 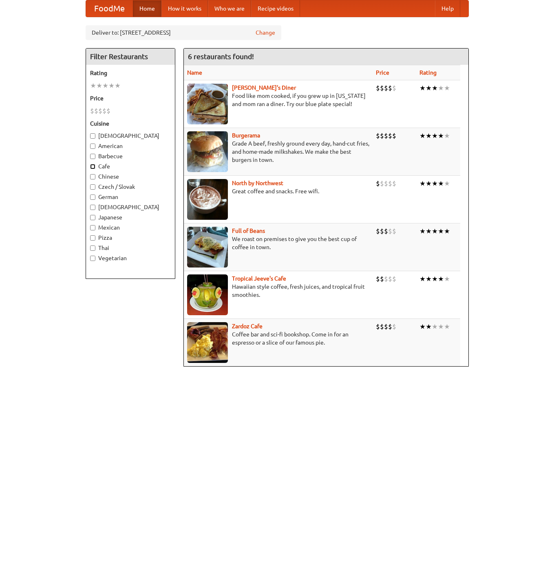 I want to click on img: sallys.jpg, so click(x=207, y=104).